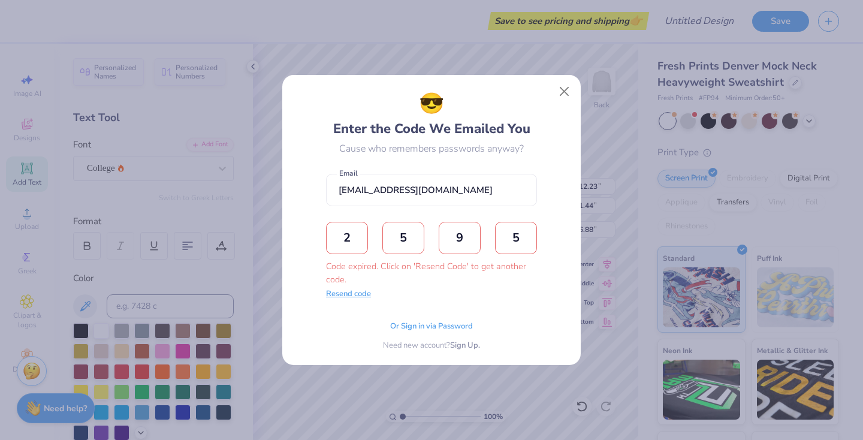 The image size is (863, 440). What do you see at coordinates (432, 273) in the screenshot?
I see `div: Code expired. Click on 'Resend Code' to get another code.` at bounding box center [432, 273].